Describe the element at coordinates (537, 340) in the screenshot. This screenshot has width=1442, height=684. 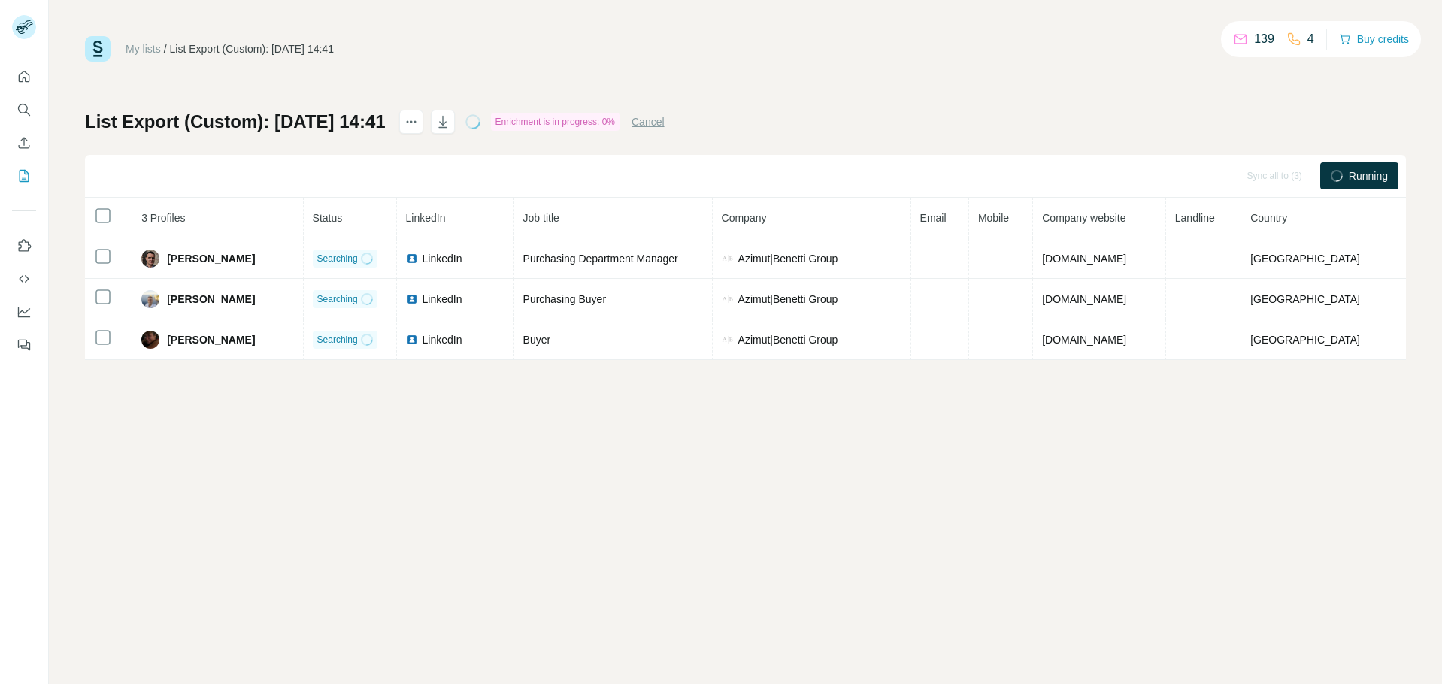
I see `span: Buyer` at that location.